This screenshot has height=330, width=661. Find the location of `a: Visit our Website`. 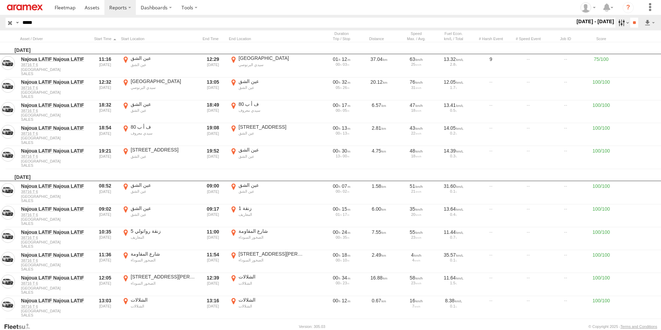

a: Visit our Website is located at coordinates (20, 326).